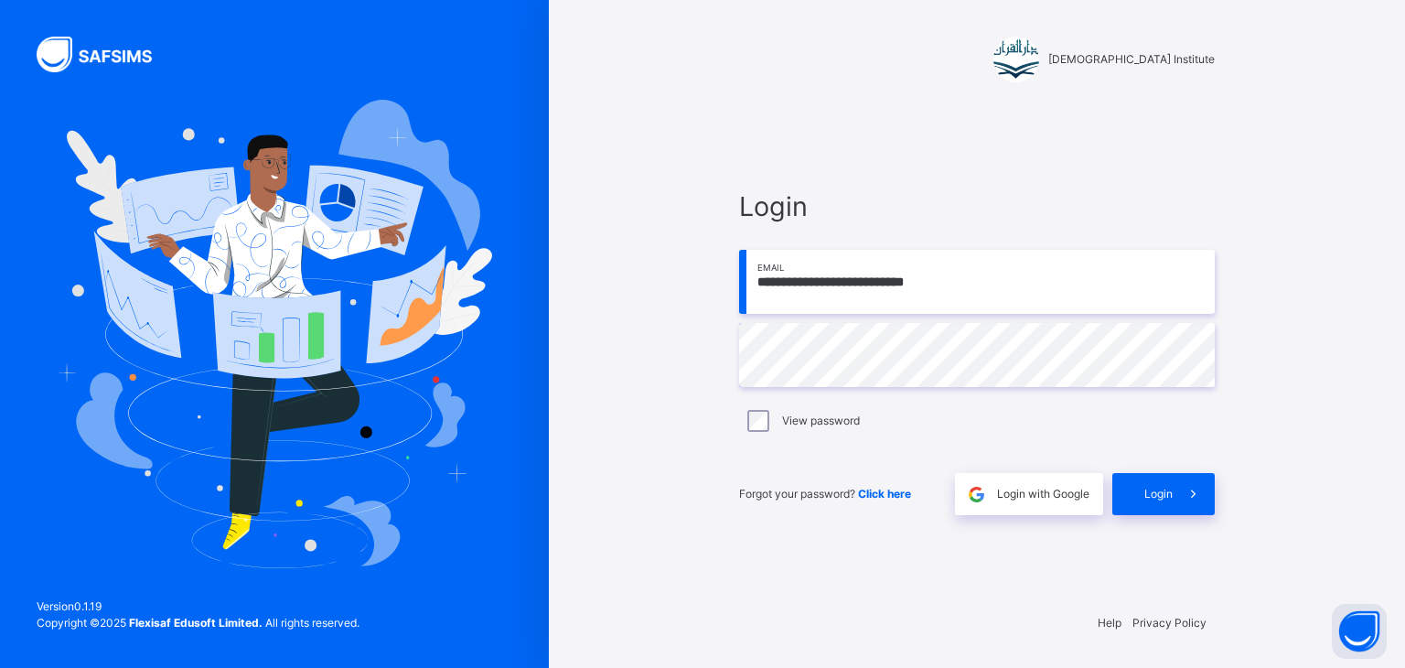  What do you see at coordinates (1169, 622) in the screenshot?
I see `a: Privacy Policy` at bounding box center [1169, 622].